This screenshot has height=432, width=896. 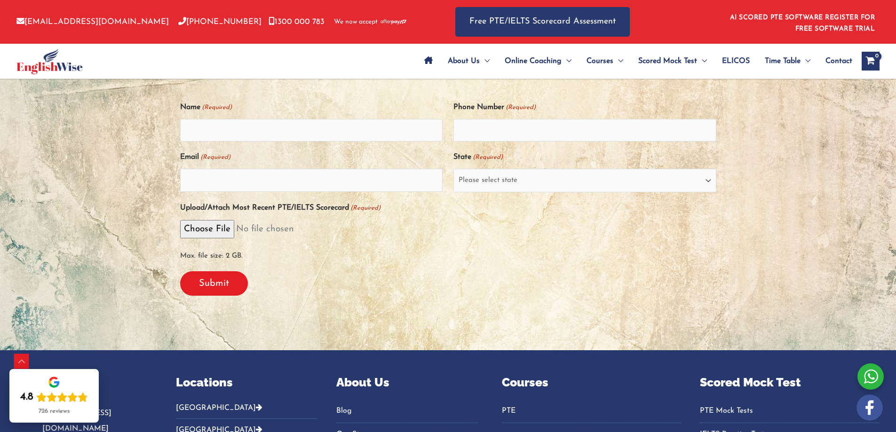 What do you see at coordinates (667, 61) in the screenshot?
I see `span: Scored Mock Test` at bounding box center [667, 61].